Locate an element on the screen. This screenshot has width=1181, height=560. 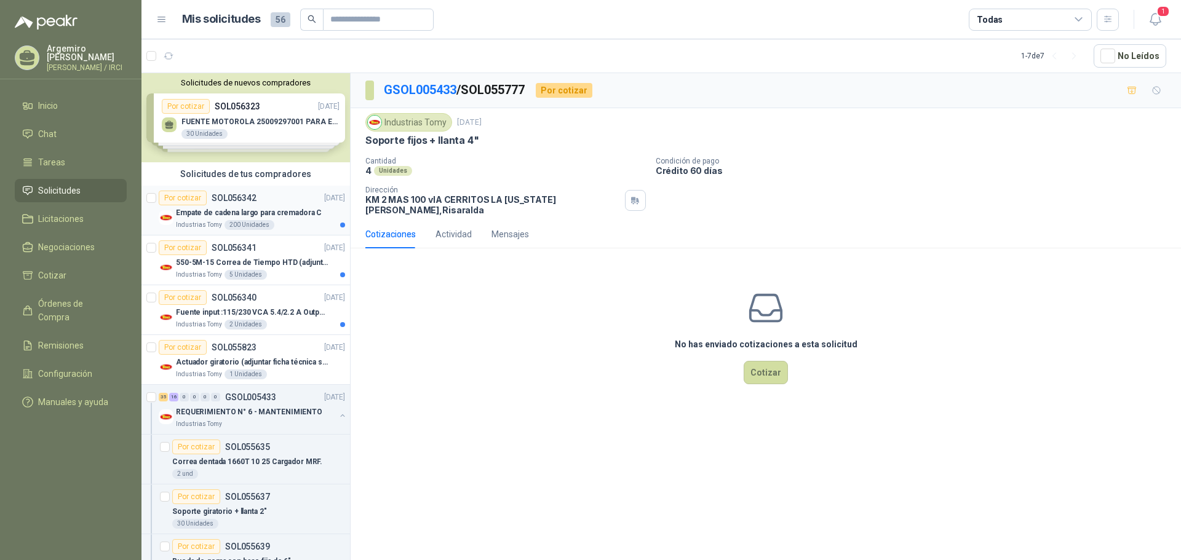
p: 550-5M-15 Correa de Tiempo HTD (adjuntar ficha y /o imagenes) is located at coordinates (252, 263).